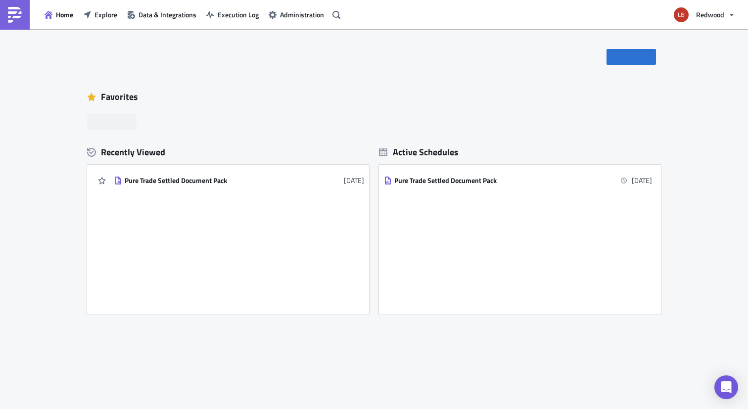  I want to click on time: 2025-10-06 08:00, so click(642, 180).